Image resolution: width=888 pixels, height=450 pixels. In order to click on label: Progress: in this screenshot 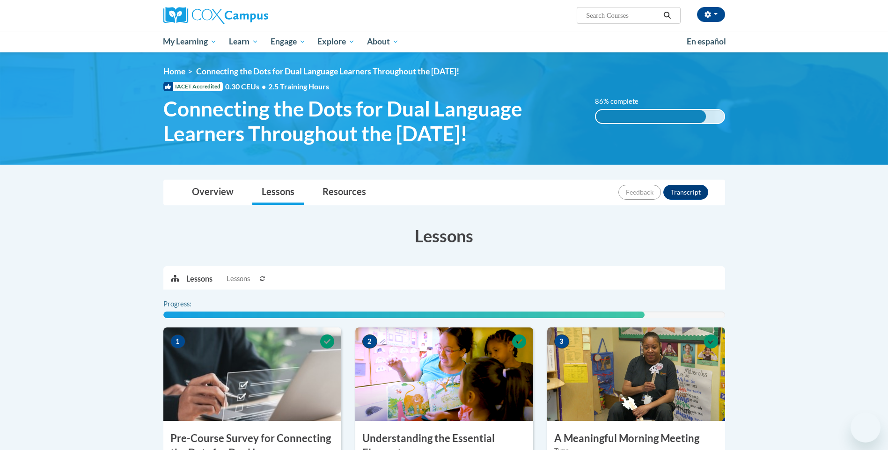, I will do `click(190, 304)`.